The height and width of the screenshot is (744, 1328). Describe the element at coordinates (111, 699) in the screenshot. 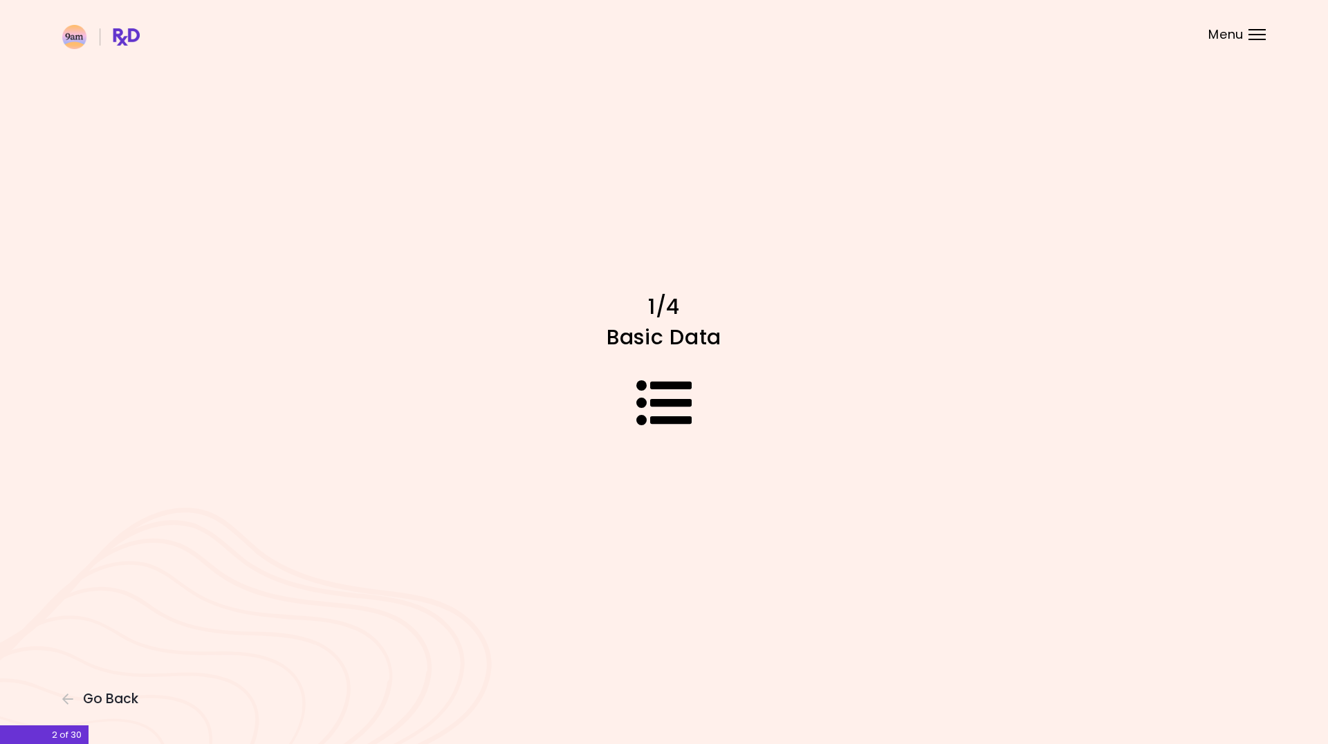

I see `span: Go Back` at that location.